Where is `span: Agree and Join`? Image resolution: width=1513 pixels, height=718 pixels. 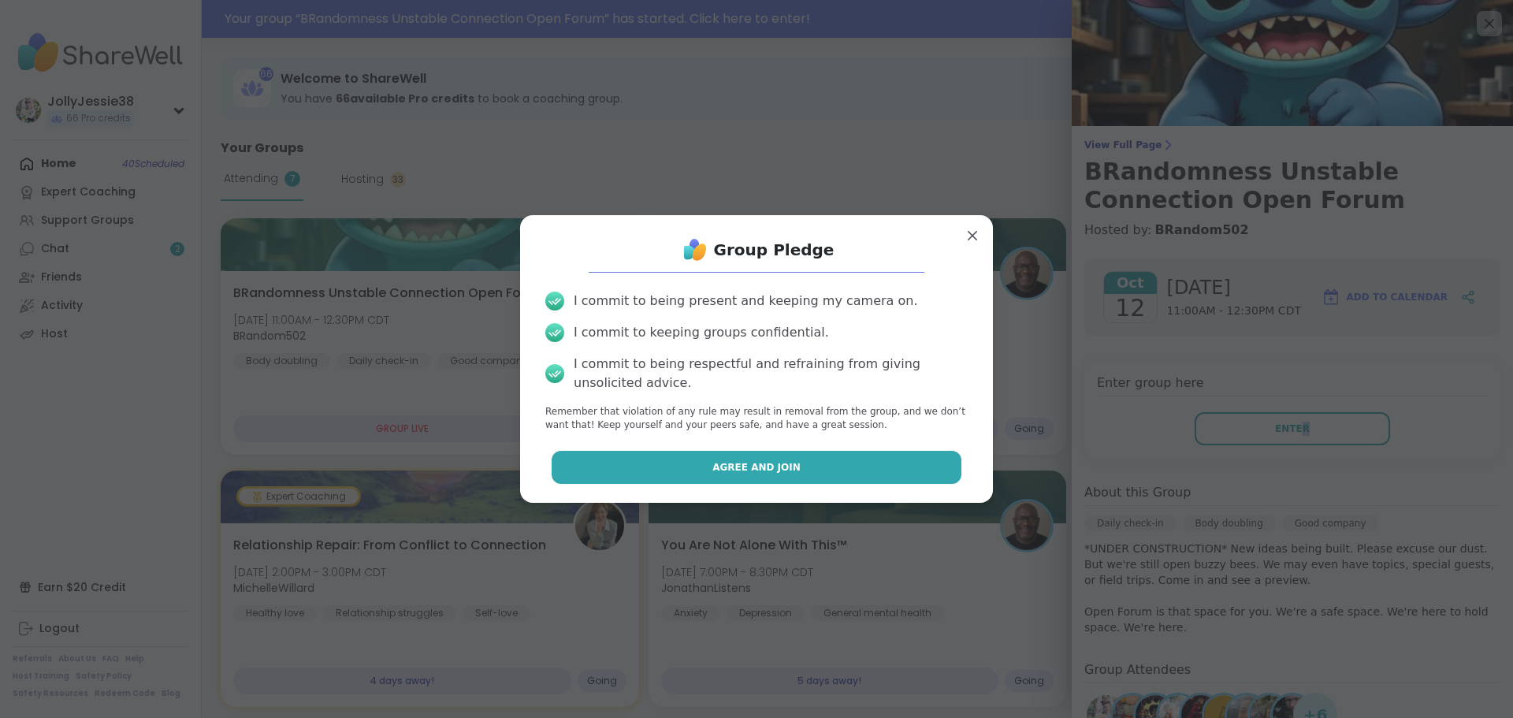 span: Agree and Join is located at coordinates (757, 467).